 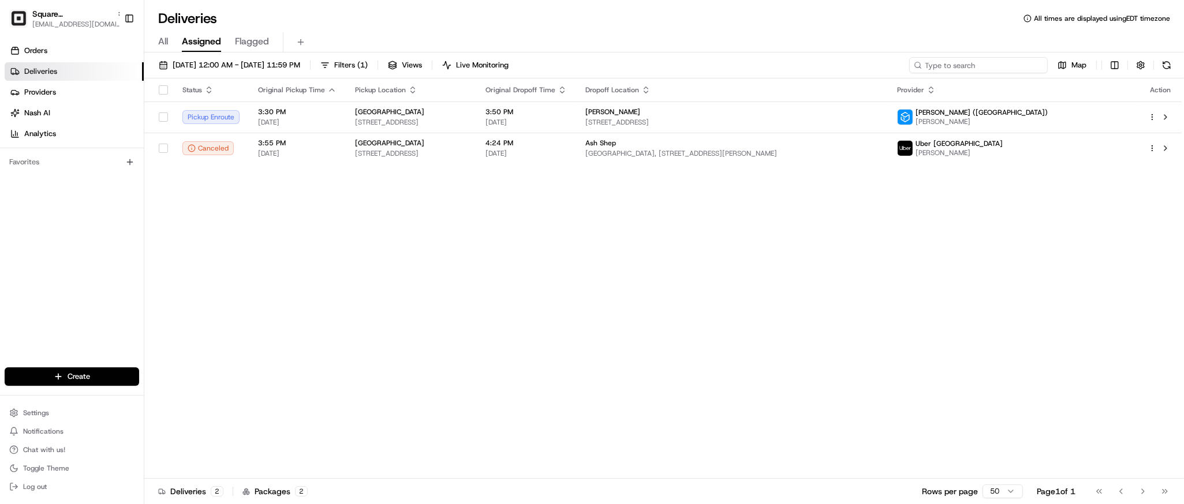 I want to click on span: Providers, so click(x=40, y=92).